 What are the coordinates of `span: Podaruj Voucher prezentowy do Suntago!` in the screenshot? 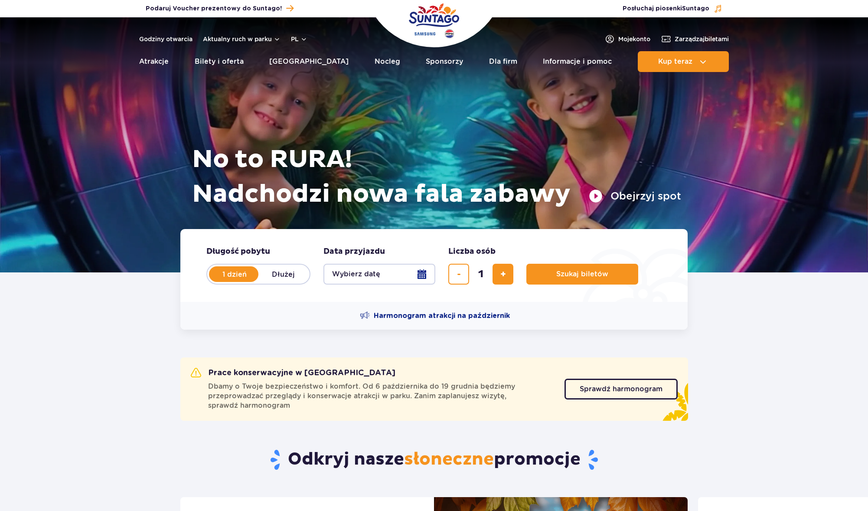 It's located at (214, 9).